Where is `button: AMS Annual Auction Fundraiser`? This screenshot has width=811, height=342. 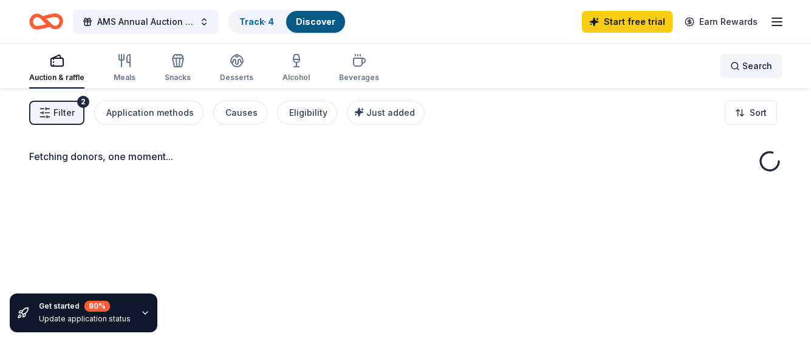
button: AMS Annual Auction Fundraiser is located at coordinates (146, 22).